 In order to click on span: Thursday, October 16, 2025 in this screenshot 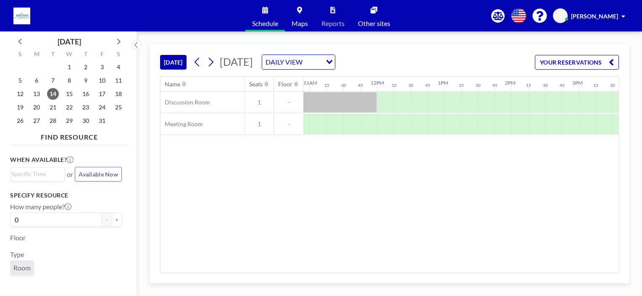, I will do `click(86, 94)`.